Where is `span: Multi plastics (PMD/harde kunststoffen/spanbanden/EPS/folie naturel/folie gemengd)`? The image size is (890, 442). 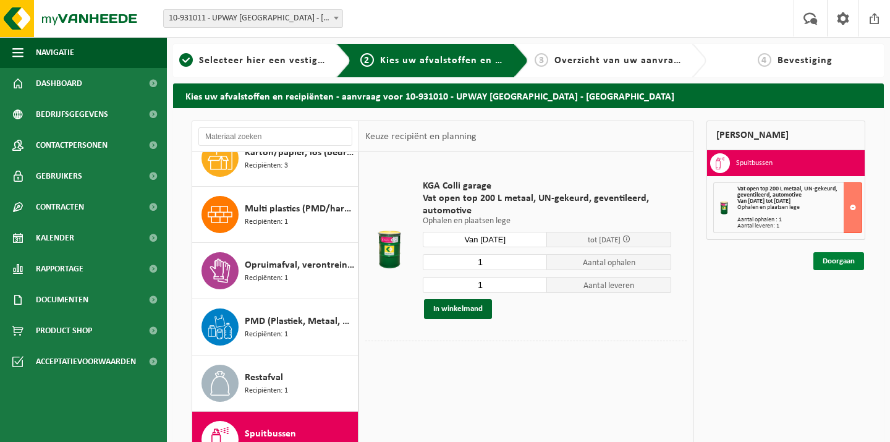 span: Multi plastics (PMD/harde kunststoffen/spanbanden/EPS/folie naturel/folie gemengd) is located at coordinates (300, 209).